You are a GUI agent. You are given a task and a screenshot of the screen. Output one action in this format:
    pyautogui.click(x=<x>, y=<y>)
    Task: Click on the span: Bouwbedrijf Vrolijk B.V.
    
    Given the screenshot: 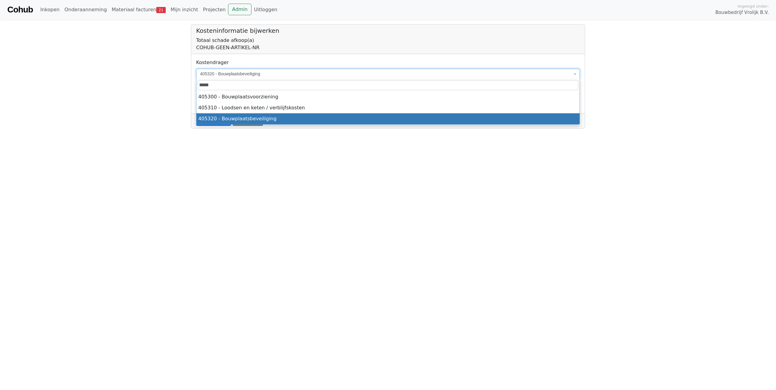 What is the action you would take?
    pyautogui.click(x=742, y=12)
    